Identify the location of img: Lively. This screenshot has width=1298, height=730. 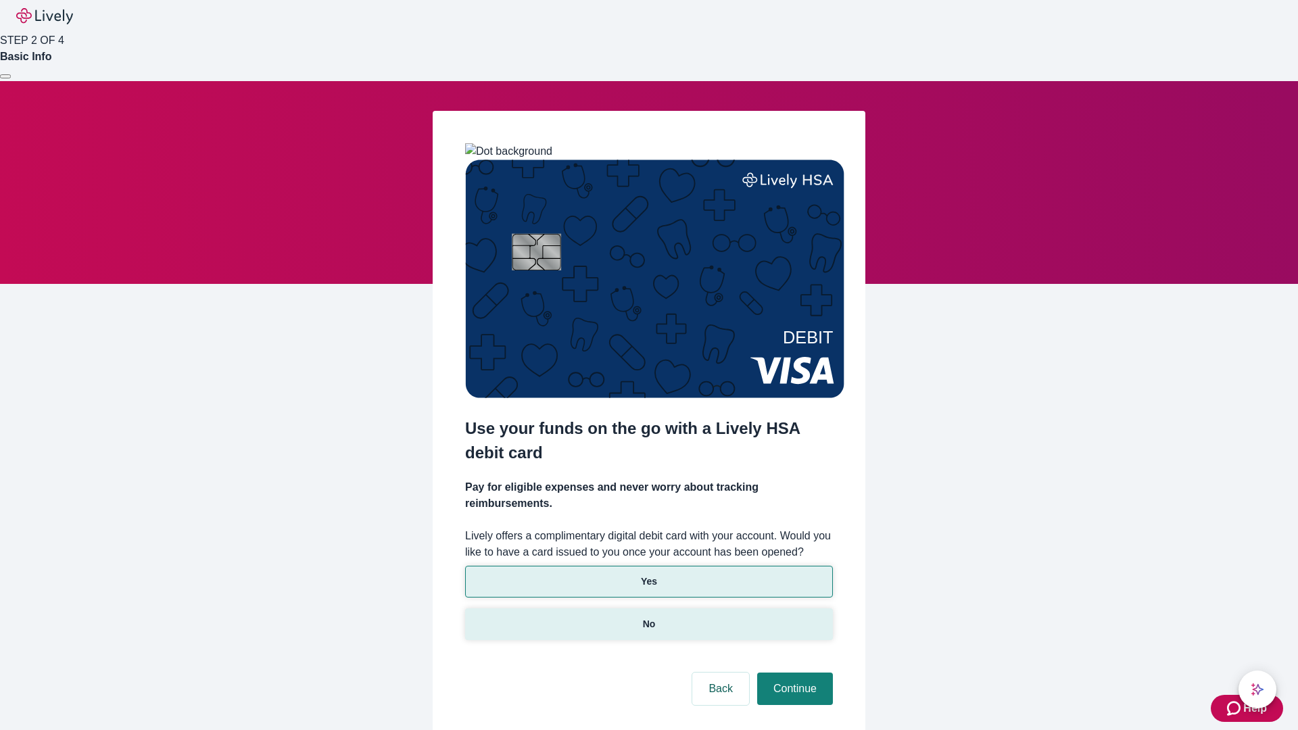
(45, 16).